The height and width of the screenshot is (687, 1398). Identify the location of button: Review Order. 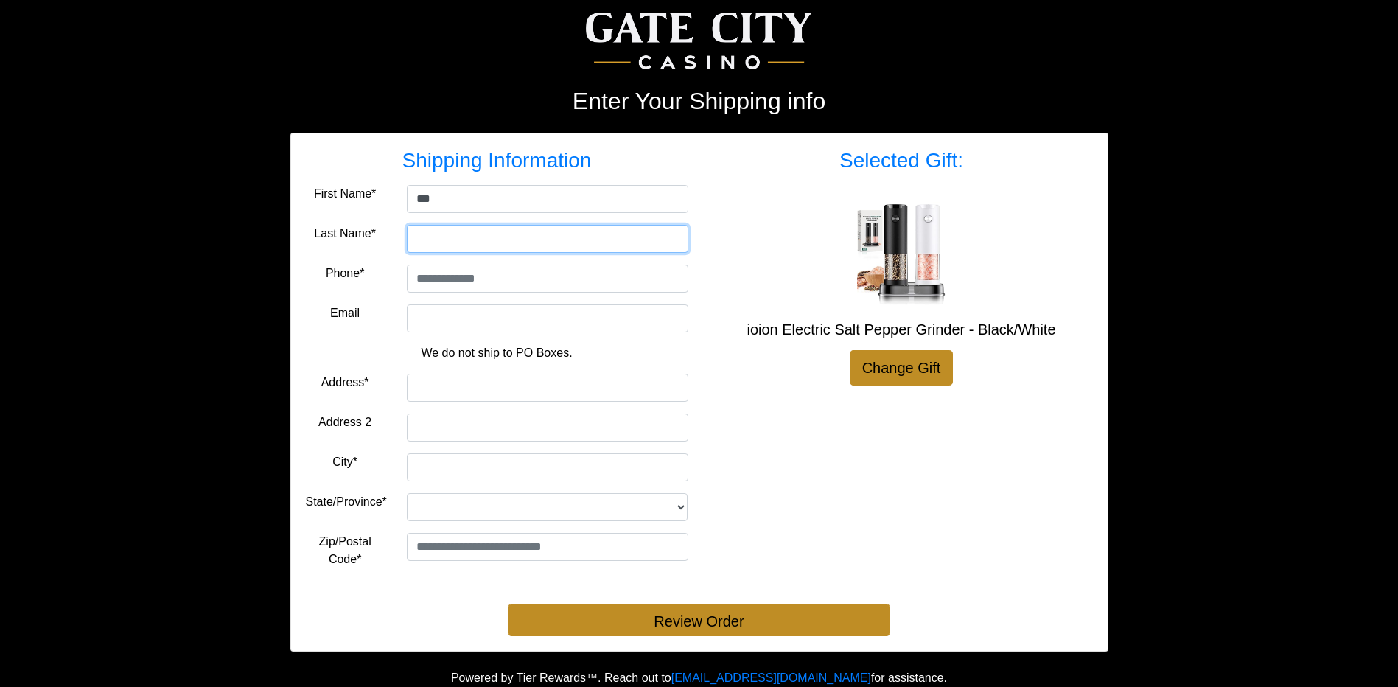
(699, 620).